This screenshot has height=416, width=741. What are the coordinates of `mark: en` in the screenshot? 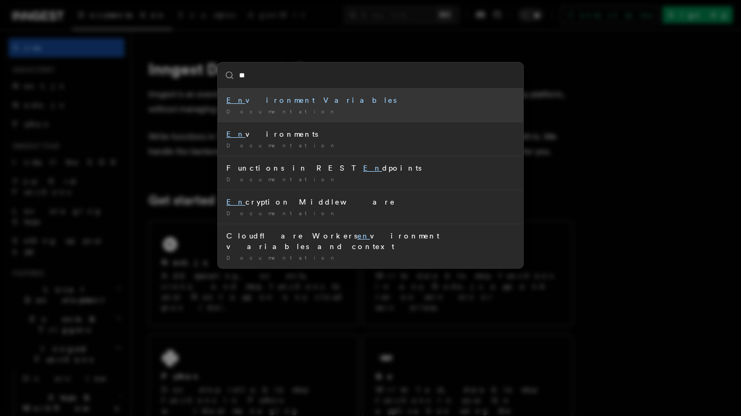 It's located at (364, 236).